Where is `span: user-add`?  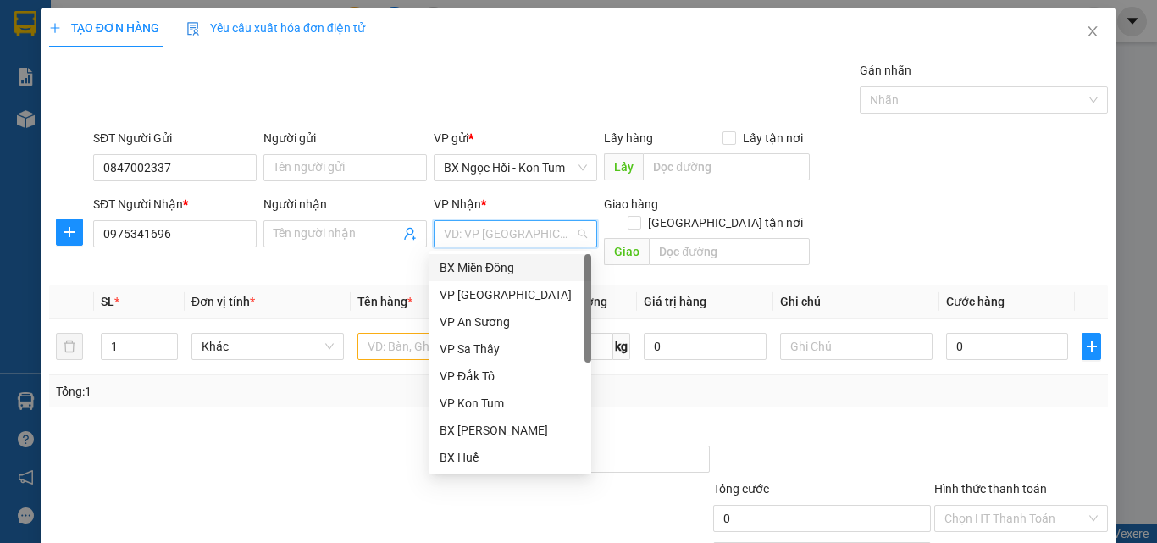 span: user-add is located at coordinates (410, 234).